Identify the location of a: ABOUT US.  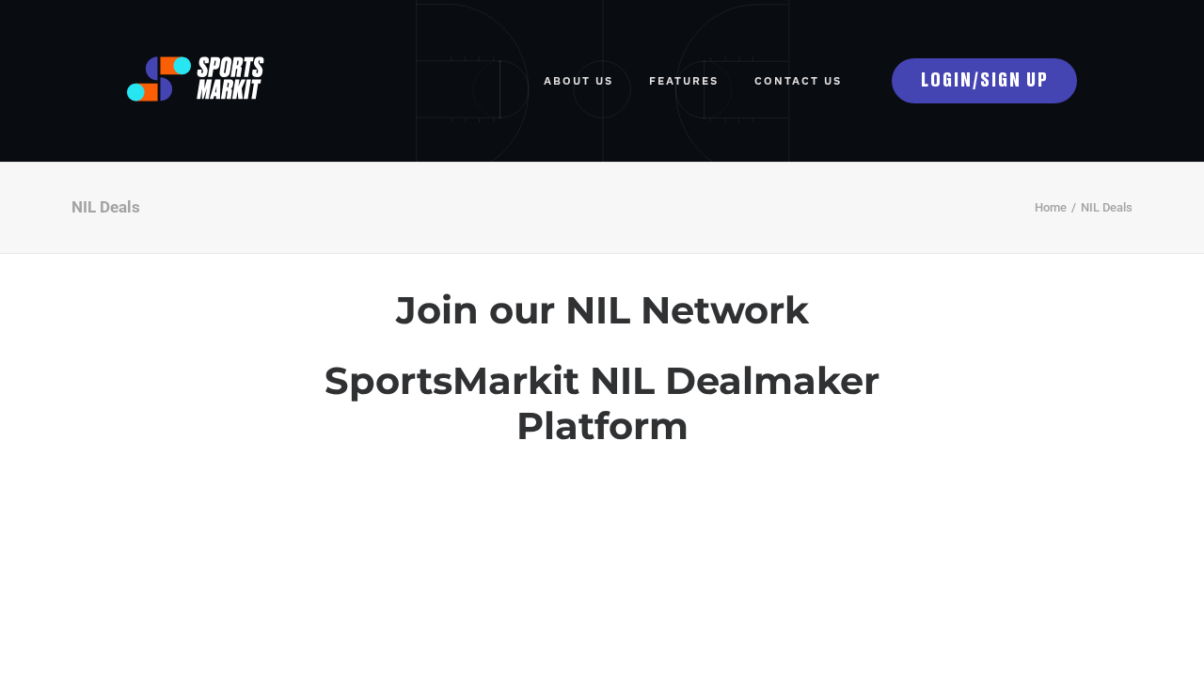
(579, 81).